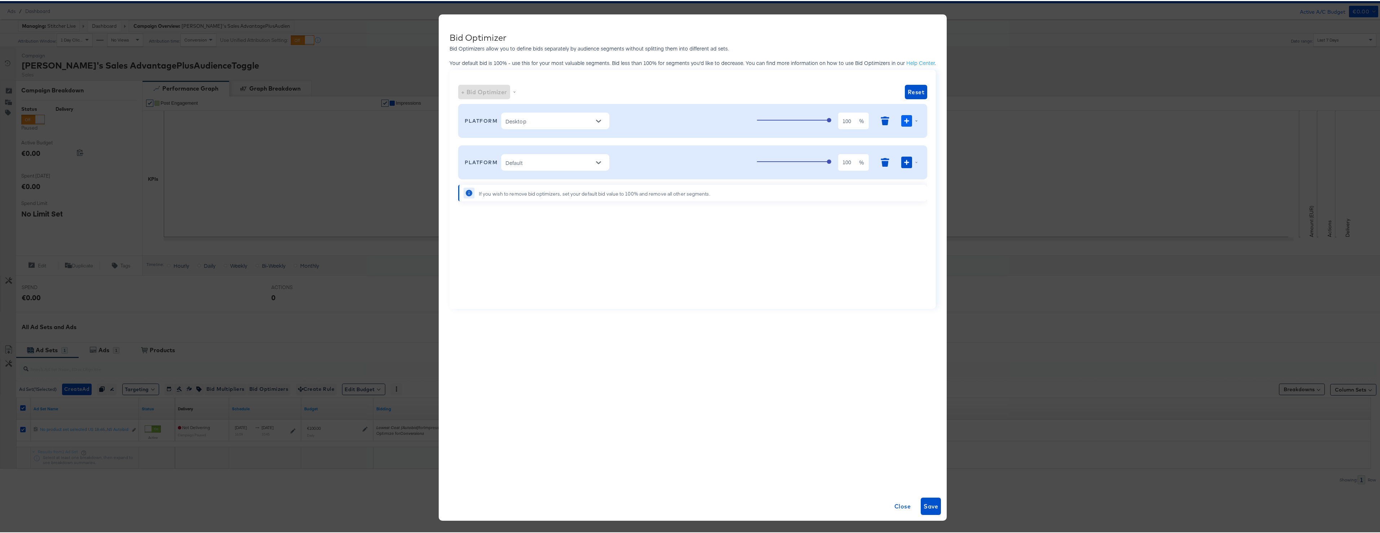 The height and width of the screenshot is (533, 1380). I want to click on span: Close, so click(902, 505).